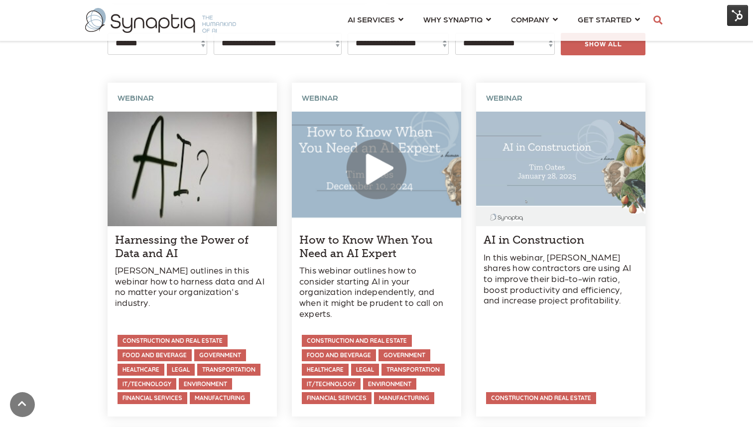 This screenshot has width=753, height=427. I want to click on span: AI SERVICES, so click(371, 19).